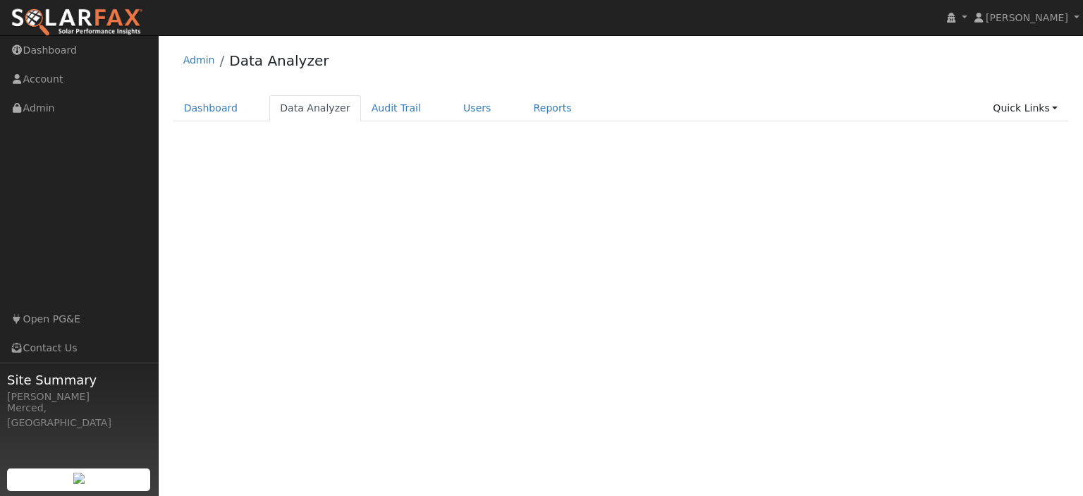 The height and width of the screenshot is (496, 1083). I want to click on a: Users, so click(478, 108).